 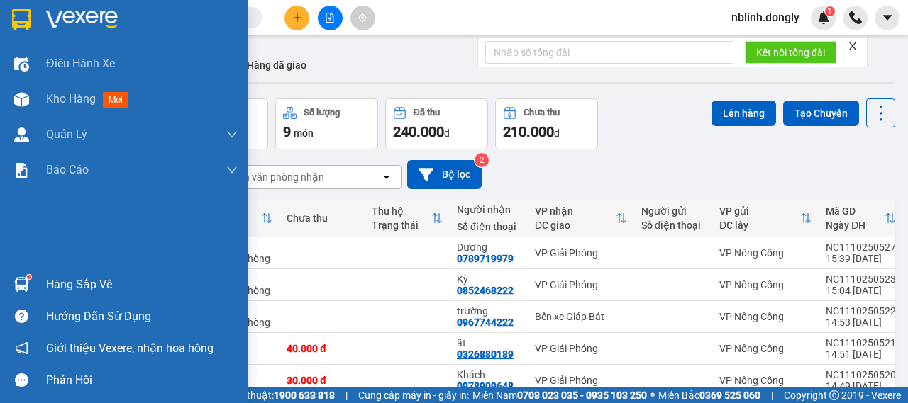 I want to click on div: Khách, so click(x=489, y=375).